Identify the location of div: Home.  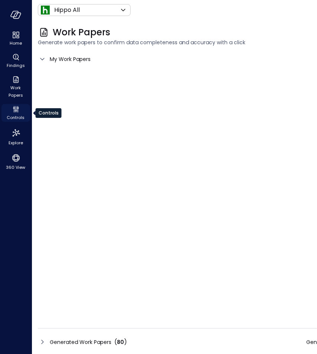
(16, 39).